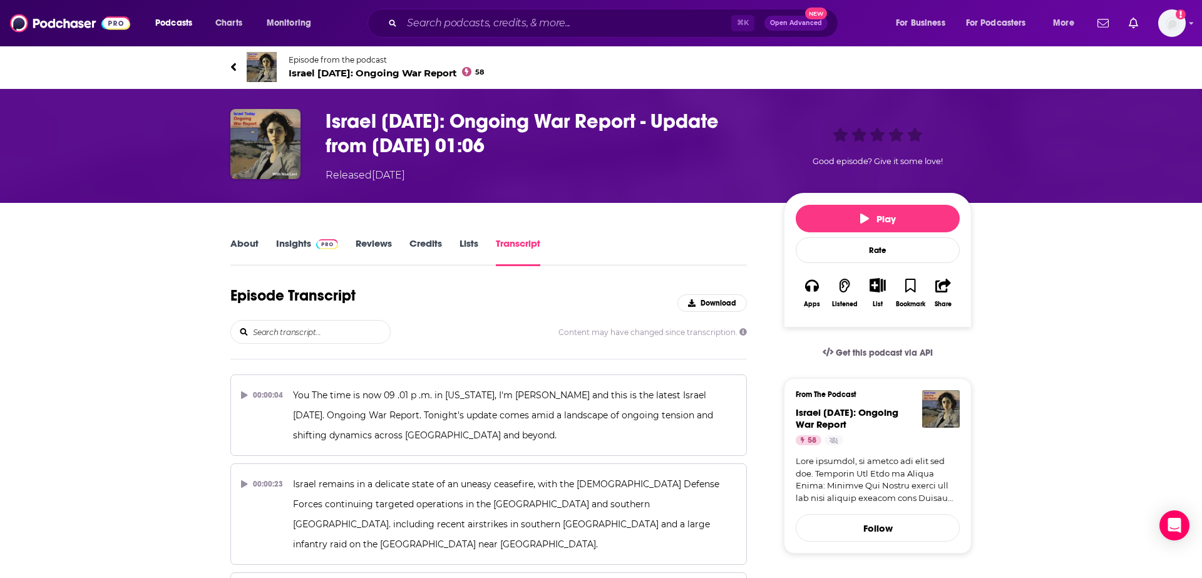 The width and height of the screenshot is (1202, 578). Describe the element at coordinates (808, 440) in the screenshot. I see `a: 58` at that location.